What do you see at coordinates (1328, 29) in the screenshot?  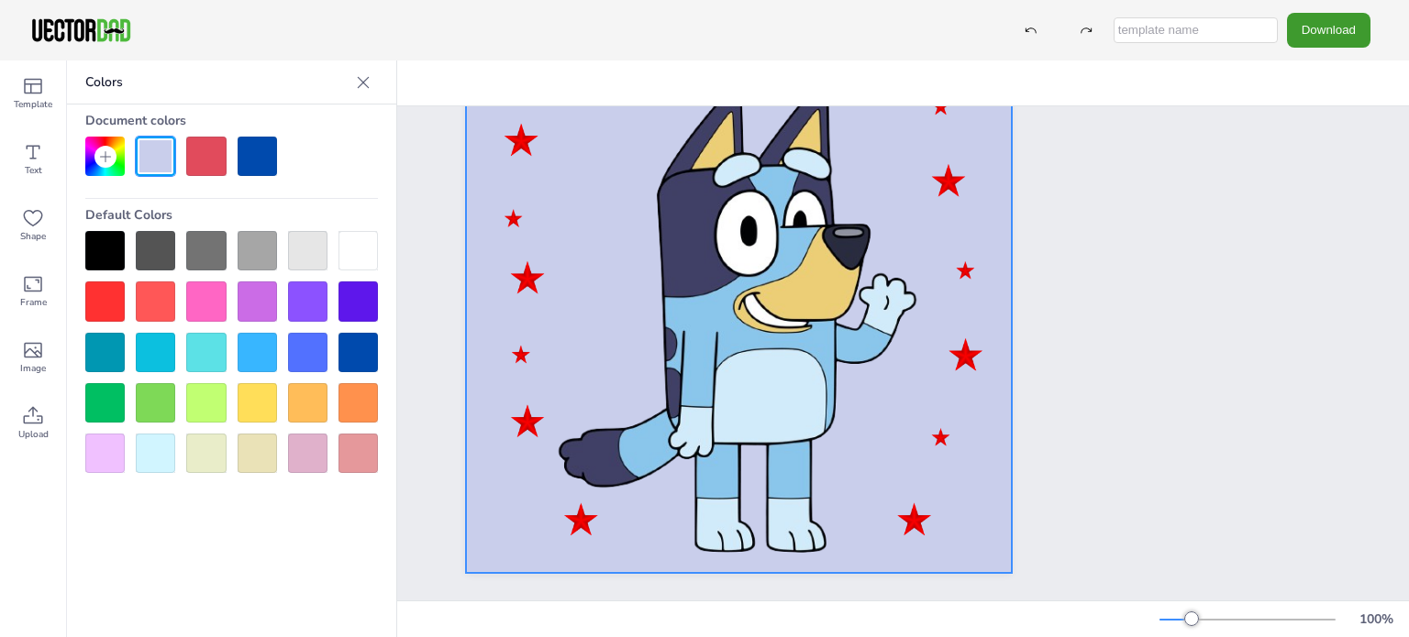 I see `button: Download` at bounding box center [1328, 29].